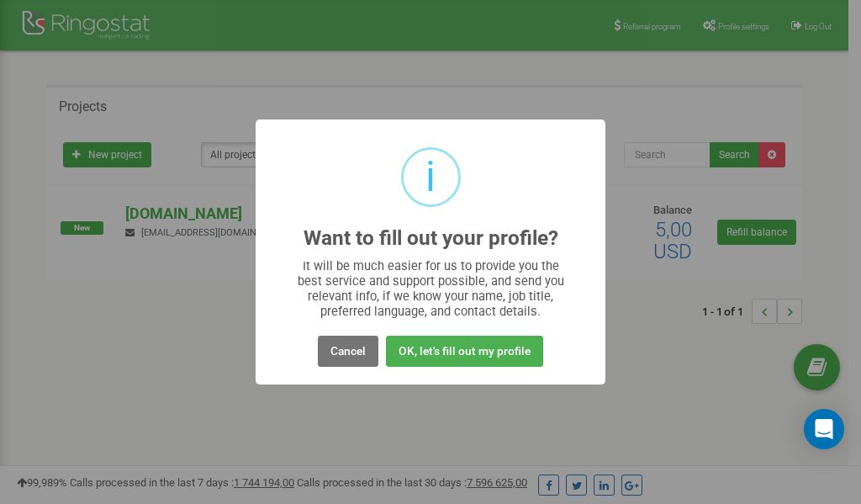  I want to click on div: It will be much easier for us to provide you the best service and support possible, and send you ..., so click(430, 288).